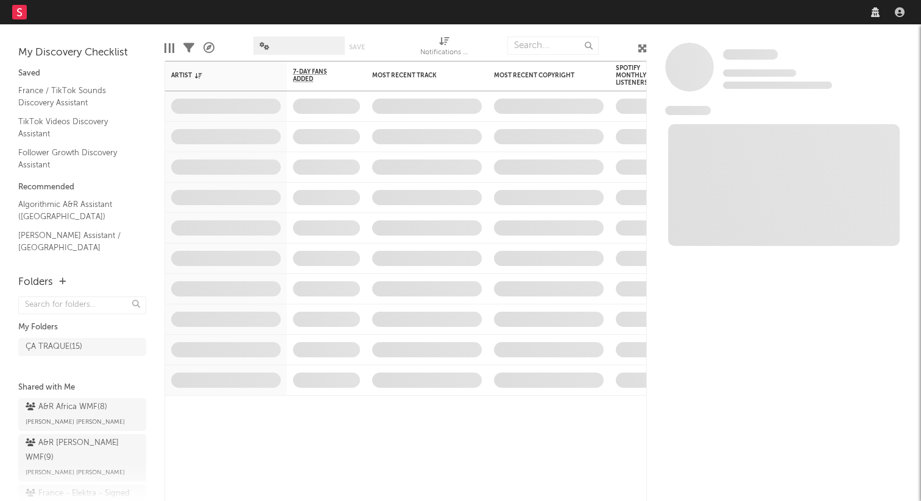 The width and height of the screenshot is (921, 501). Describe the element at coordinates (76, 127) in the screenshot. I see `a: TikTok Videos Discovery Assistant` at that location.